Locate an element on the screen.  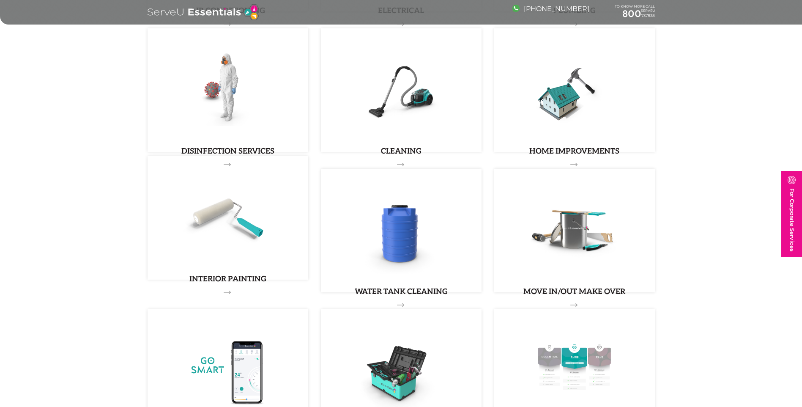
a: iconDisinfection services is located at coordinates (228, 90).